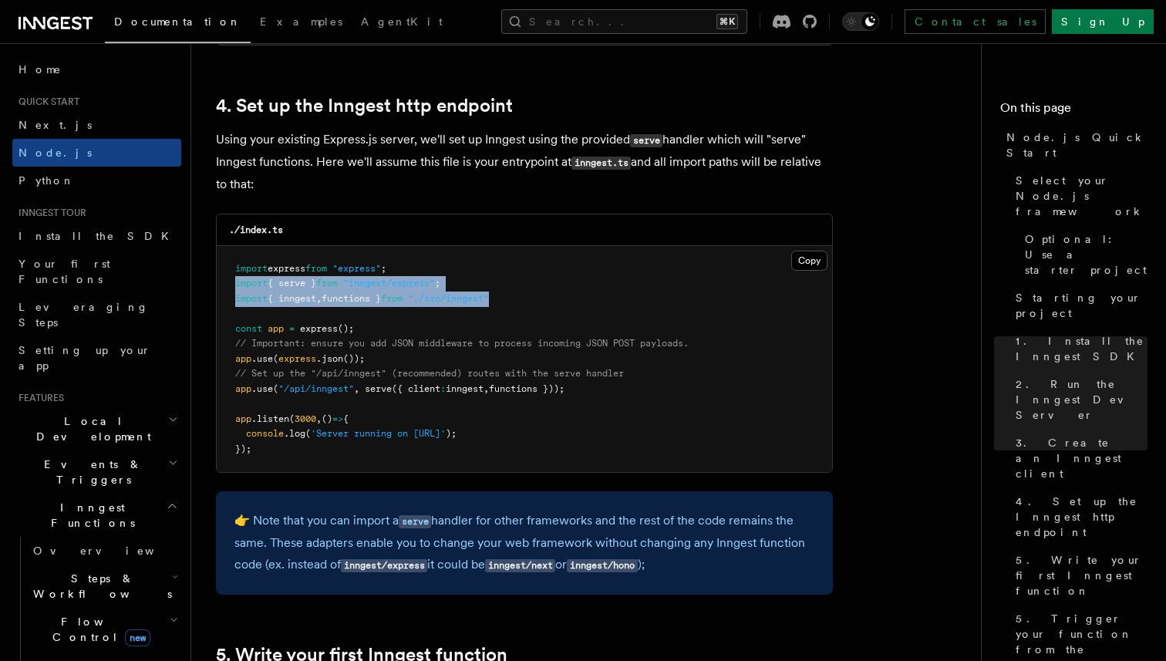 Image resolution: width=1166 pixels, height=661 pixels. Describe the element at coordinates (389, 283) in the screenshot. I see `span: "inngest/express"` at that location.